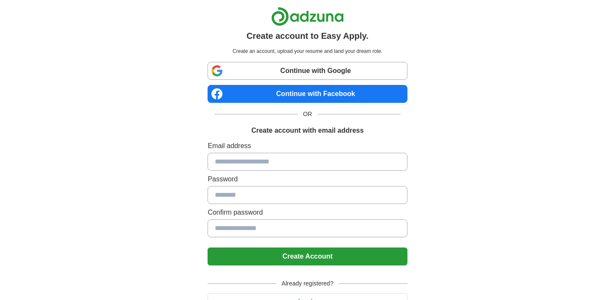  Describe the element at coordinates (307, 213) in the screenshot. I see `label: Confirm password` at that location.